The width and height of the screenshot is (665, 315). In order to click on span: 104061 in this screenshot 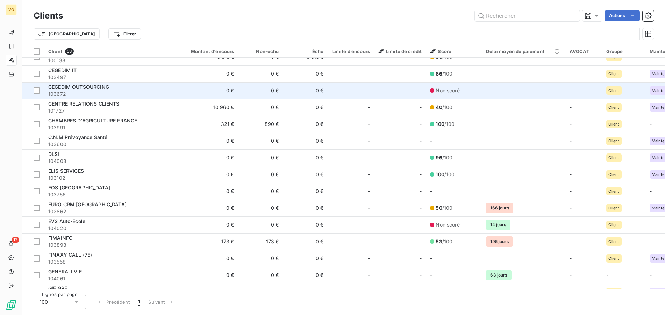, I will do `click(111, 279)`.